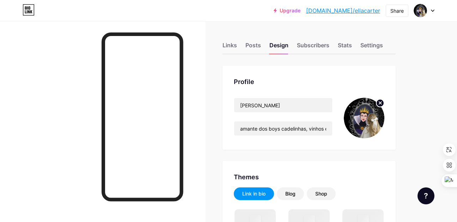  I want to click on div: Design, so click(279, 47).